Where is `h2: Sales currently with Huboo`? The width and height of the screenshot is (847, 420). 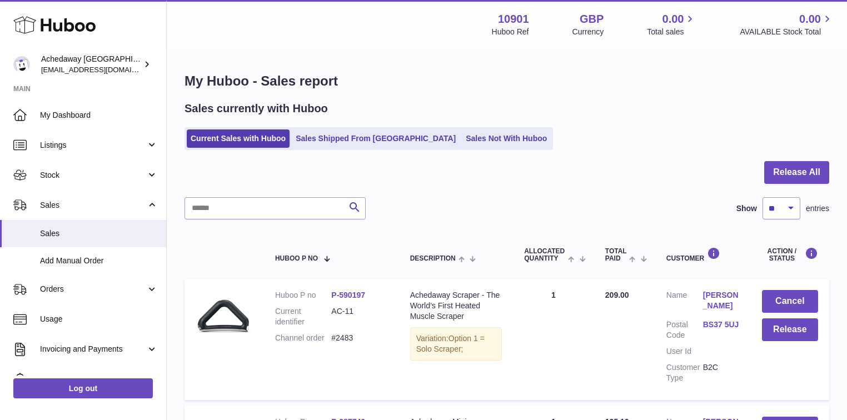
h2: Sales currently with Huboo is located at coordinates (256, 108).